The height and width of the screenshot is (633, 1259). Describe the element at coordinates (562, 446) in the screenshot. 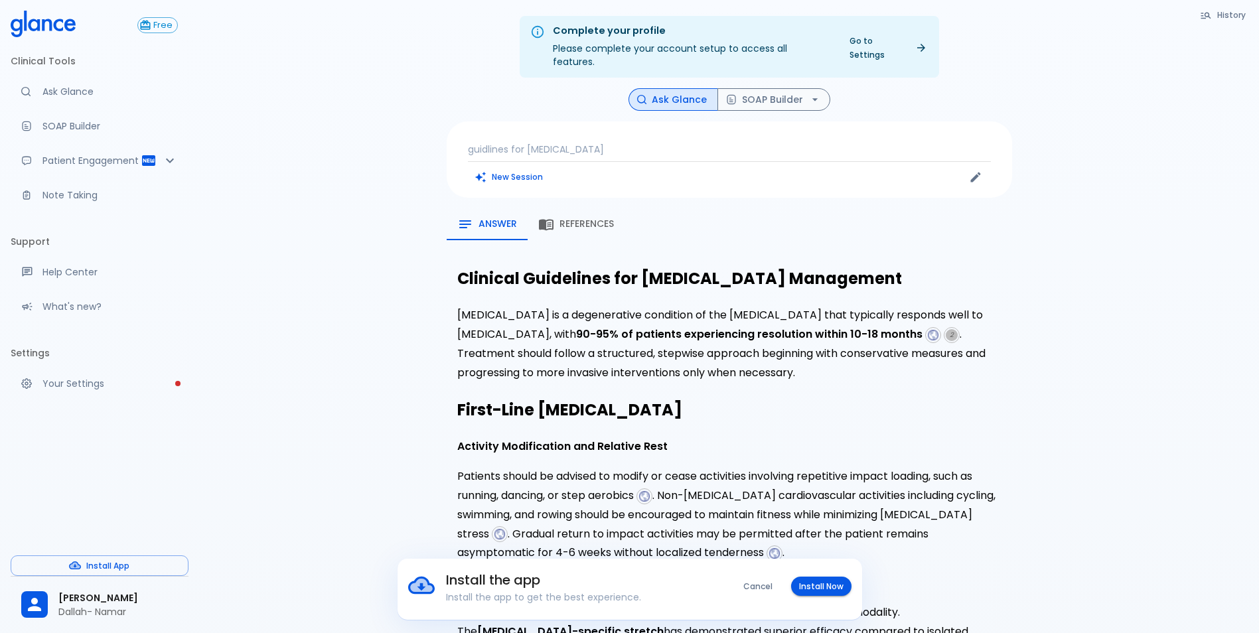

I see `strong: Activity Modification and Relative Rest` at that location.